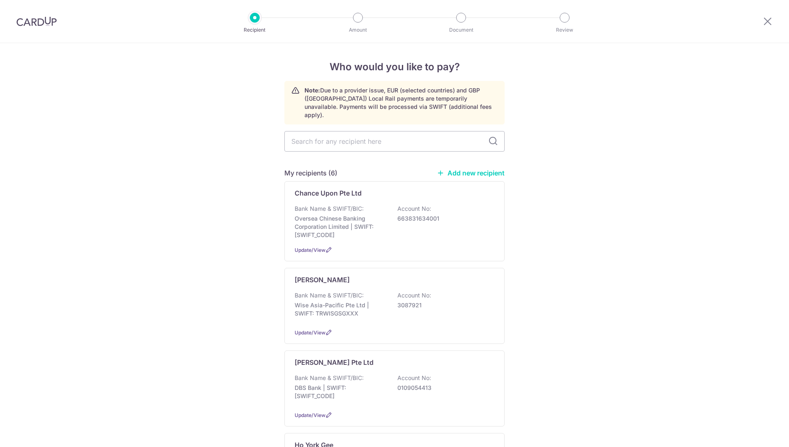 The height and width of the screenshot is (447, 789). I want to click on h5: My recipients (6), so click(311, 173).